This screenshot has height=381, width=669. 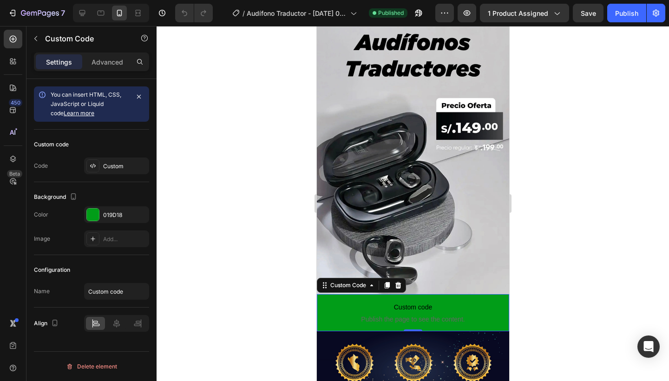 What do you see at coordinates (85, 39) in the screenshot?
I see `p: Custom Code` at bounding box center [85, 39].